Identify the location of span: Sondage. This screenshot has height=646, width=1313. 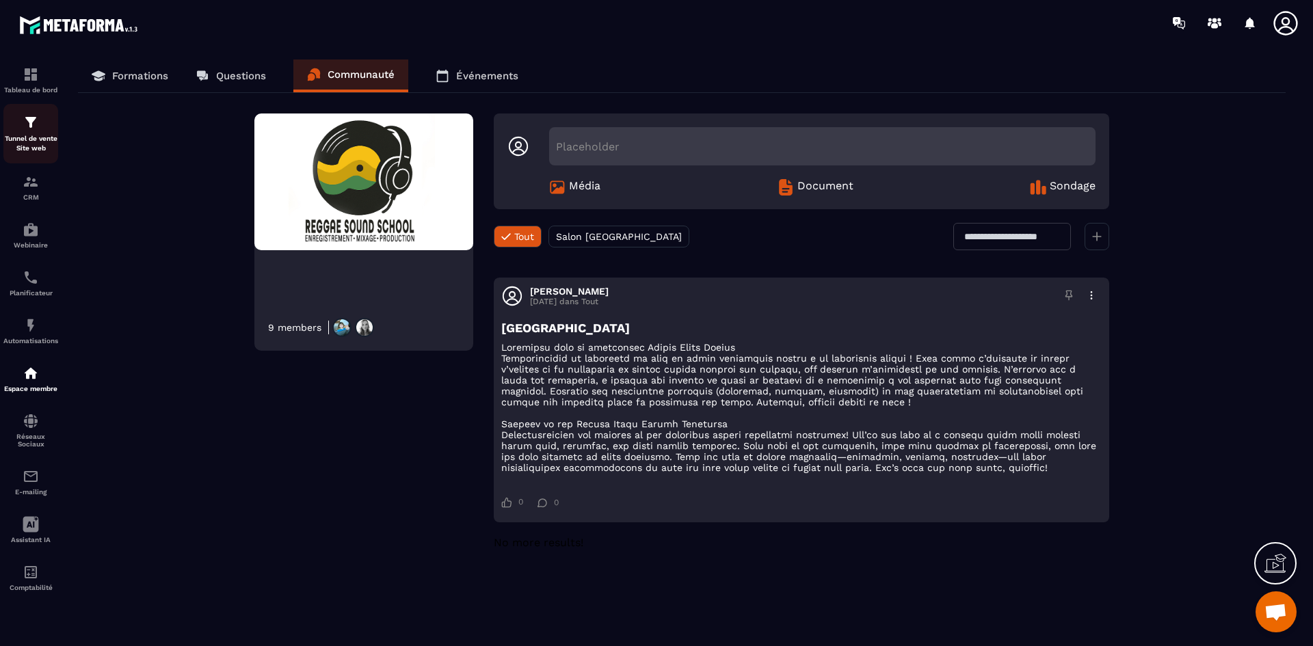
(1072, 187).